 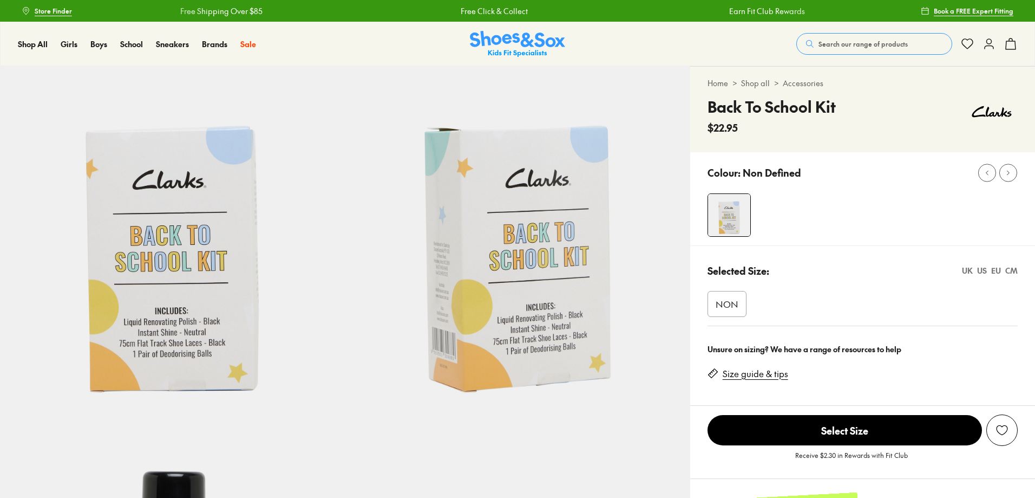 What do you see at coordinates (845, 430) in the screenshot?
I see `span: Select Size` at bounding box center [845, 430].